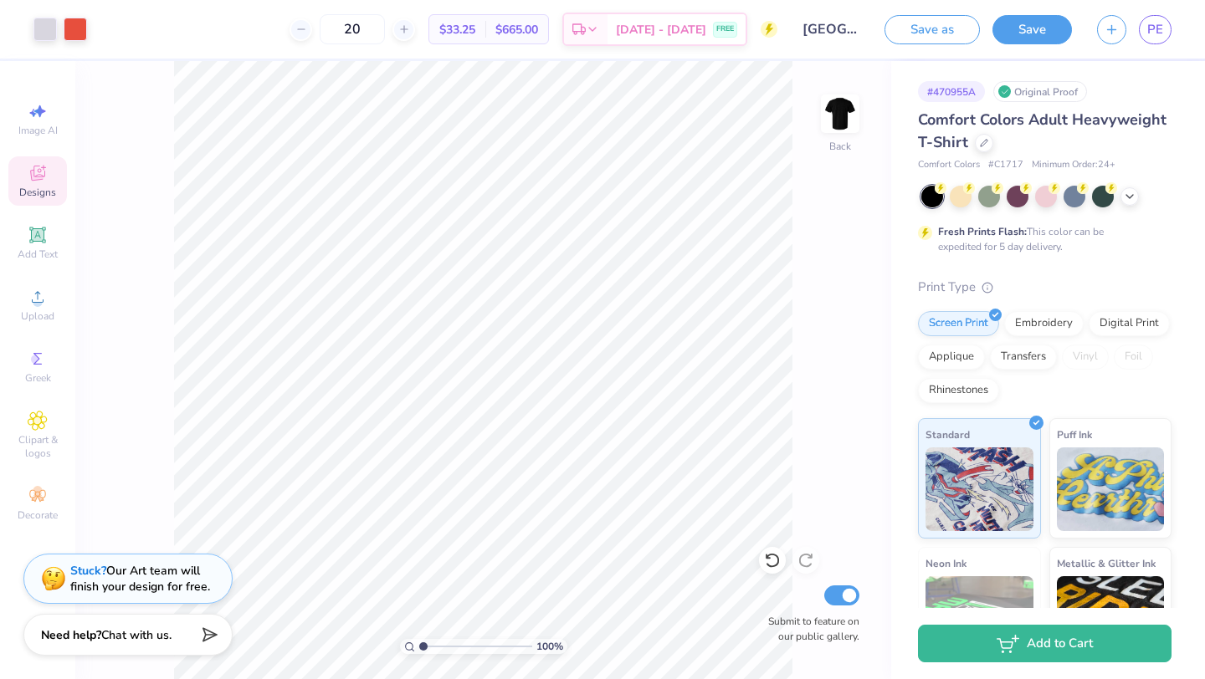  What do you see at coordinates (1044, 643) in the screenshot?
I see `button: Add to Cart` at bounding box center [1044, 643].